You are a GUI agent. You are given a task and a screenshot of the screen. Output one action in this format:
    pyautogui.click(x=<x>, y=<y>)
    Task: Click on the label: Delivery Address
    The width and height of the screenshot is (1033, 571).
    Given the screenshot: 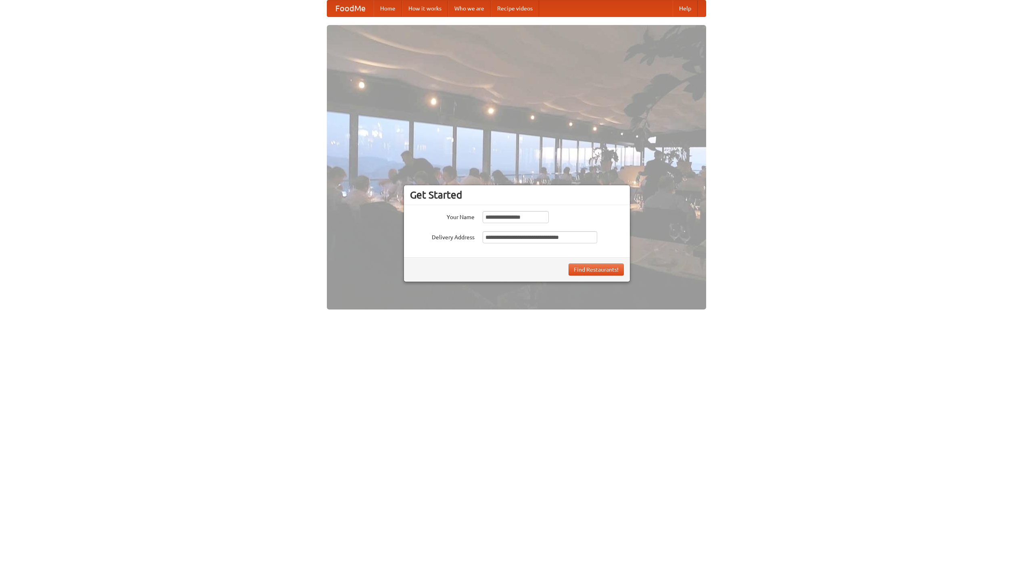 What is the action you would take?
    pyautogui.click(x=442, y=236)
    